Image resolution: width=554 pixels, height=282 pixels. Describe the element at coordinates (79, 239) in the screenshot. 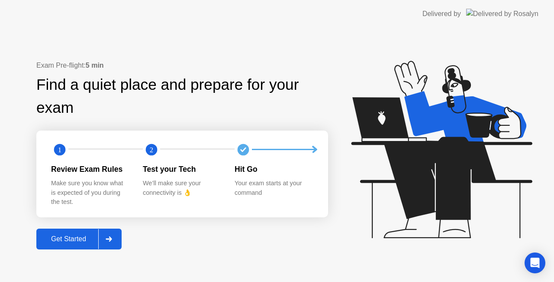

I see `button: Get Started` at that location.